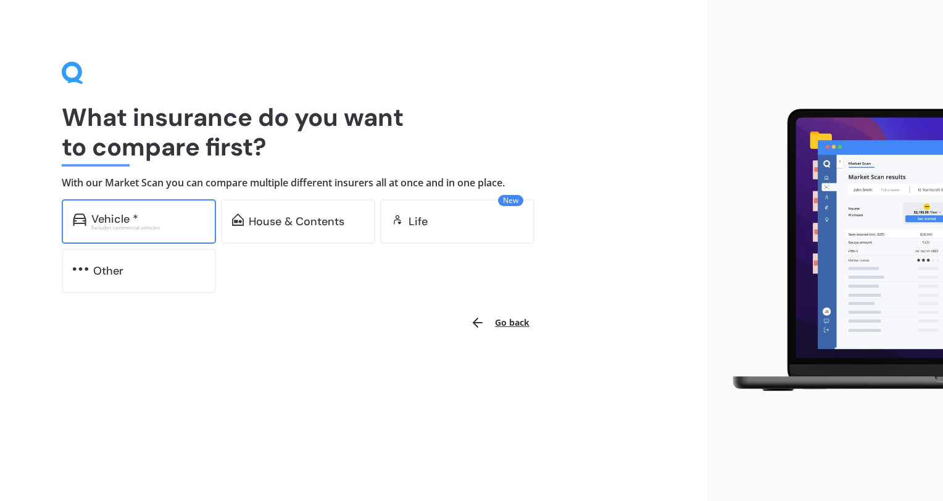 Image resolution: width=943 pixels, height=501 pixels. Describe the element at coordinates (108, 271) in the screenshot. I see `div: Other` at that location.